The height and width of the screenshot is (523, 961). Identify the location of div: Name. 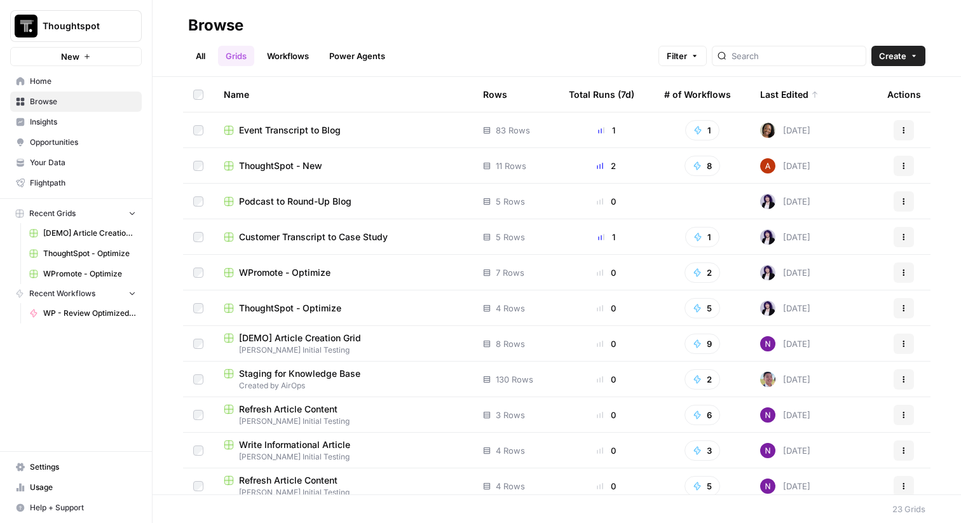
(343, 94).